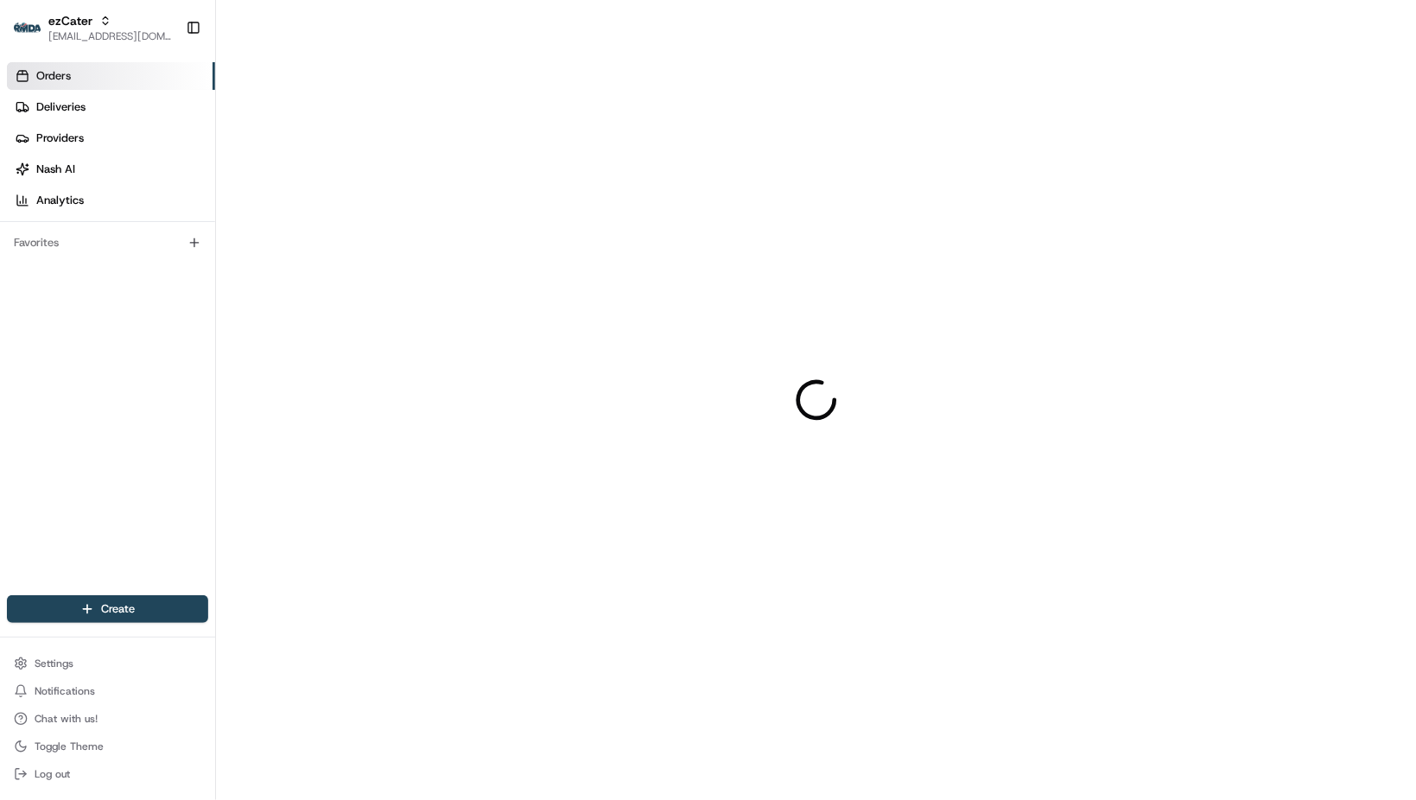  Describe the element at coordinates (55, 169) in the screenshot. I see `span: Nash AI` at that location.